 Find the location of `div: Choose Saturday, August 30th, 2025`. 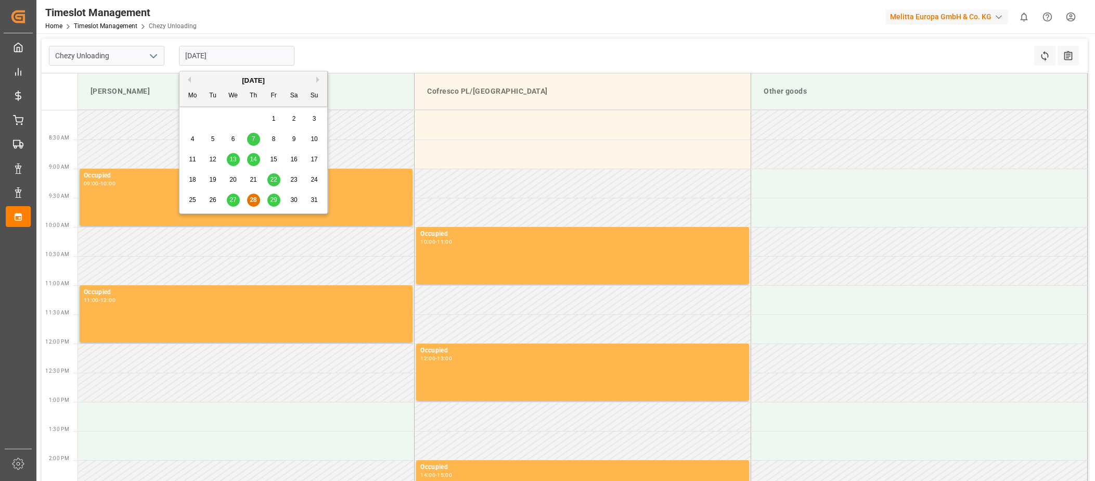

div: Choose Saturday, August 30th, 2025 is located at coordinates (294, 200).